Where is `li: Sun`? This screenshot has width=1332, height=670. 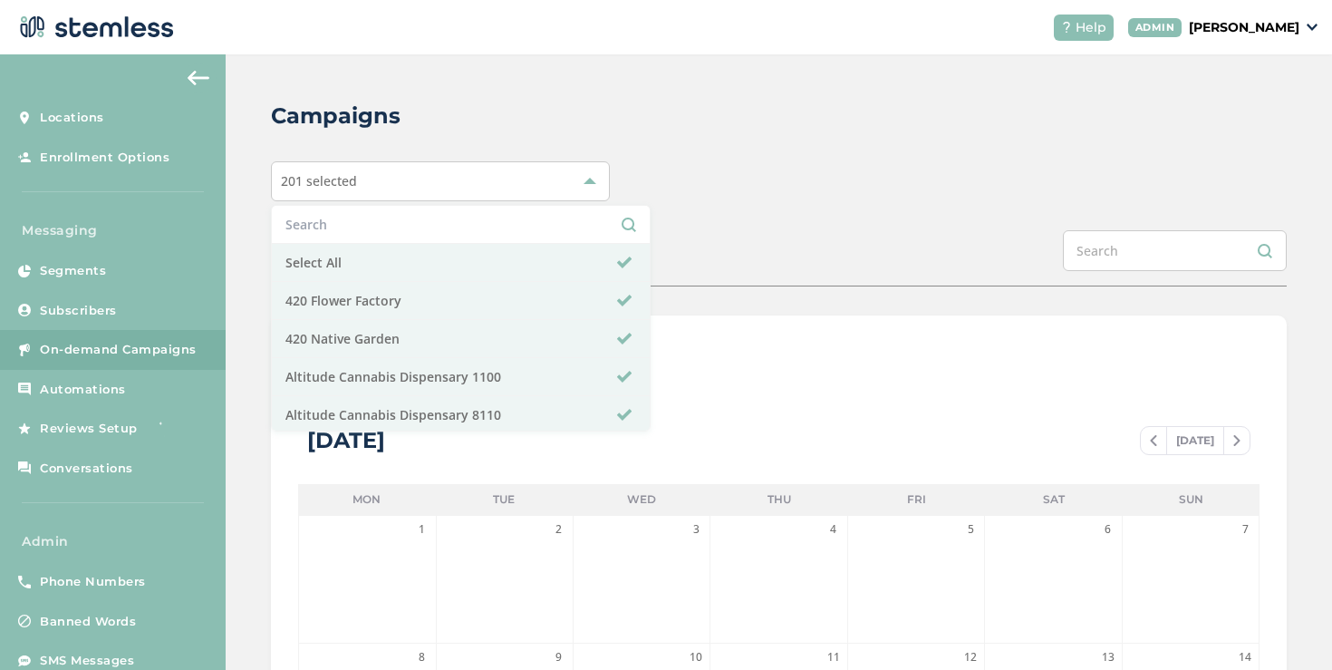
li: Sun is located at coordinates (1191, 499).